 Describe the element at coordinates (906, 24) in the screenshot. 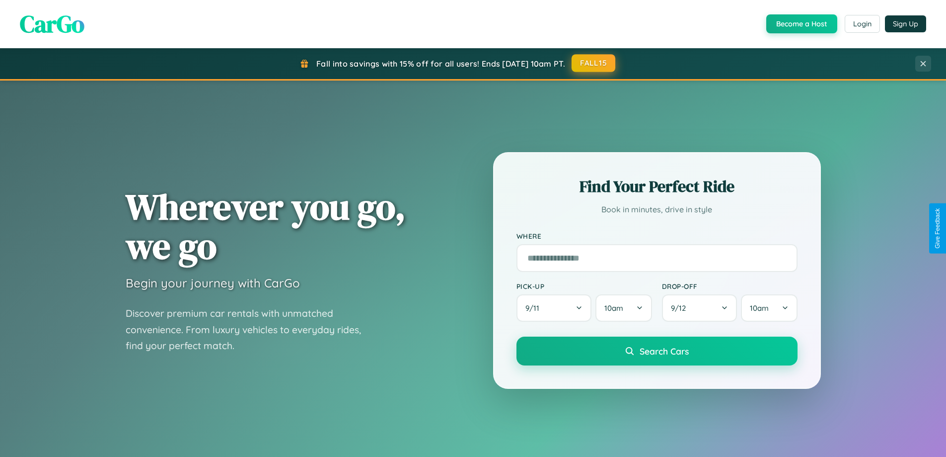

I see `button: Sign Up` at that location.